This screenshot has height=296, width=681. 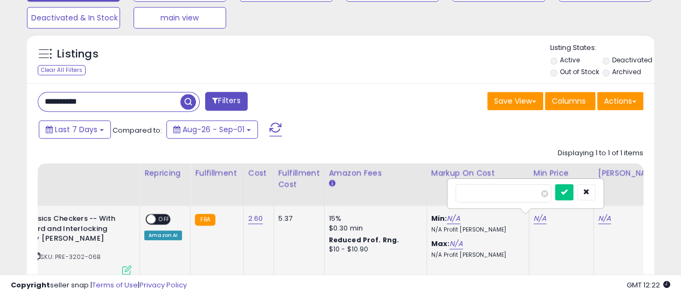 What do you see at coordinates (76, 130) in the screenshot?
I see `span: Last 7 Days` at bounding box center [76, 130].